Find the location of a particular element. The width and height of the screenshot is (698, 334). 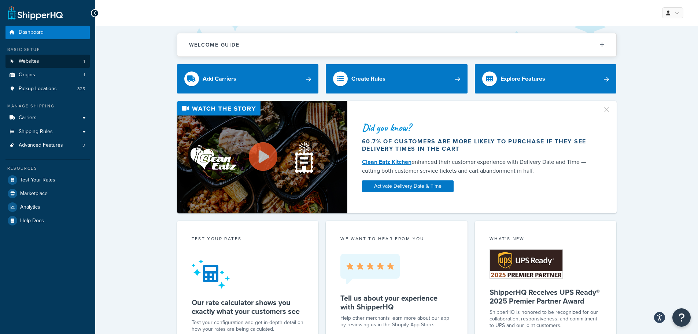

a: Dashboard is located at coordinates (48, 32).